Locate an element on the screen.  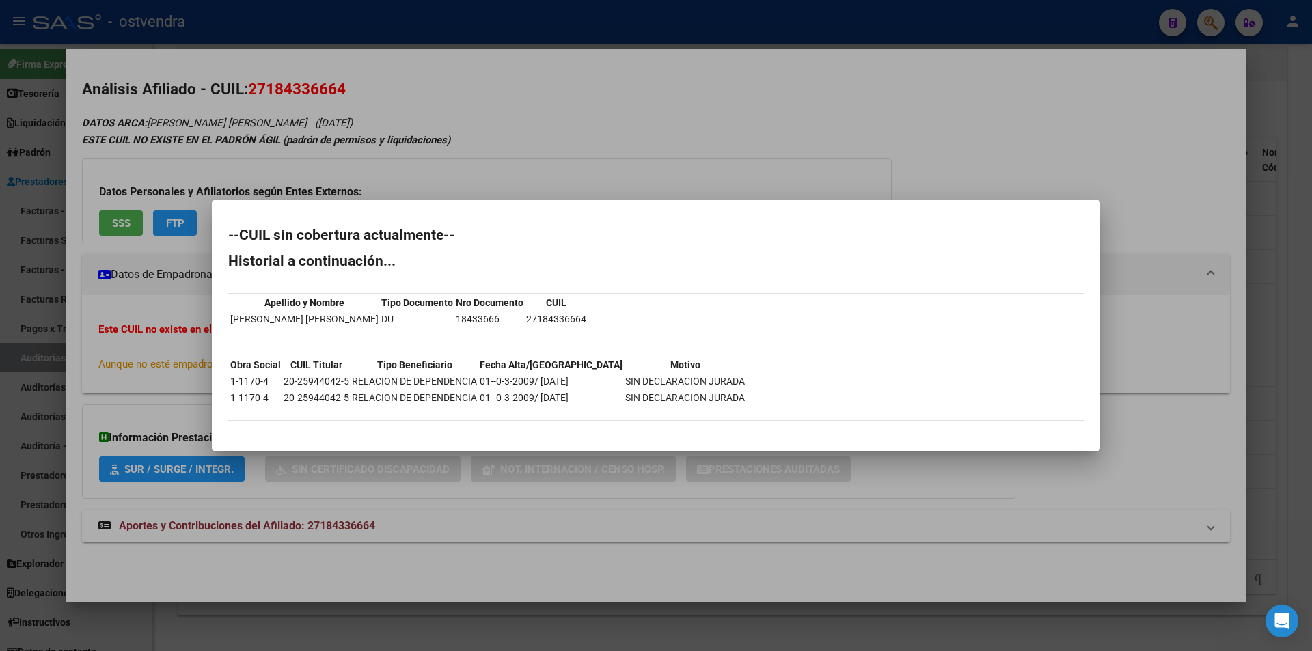
th: Tipo Documento is located at coordinates (417, 303).